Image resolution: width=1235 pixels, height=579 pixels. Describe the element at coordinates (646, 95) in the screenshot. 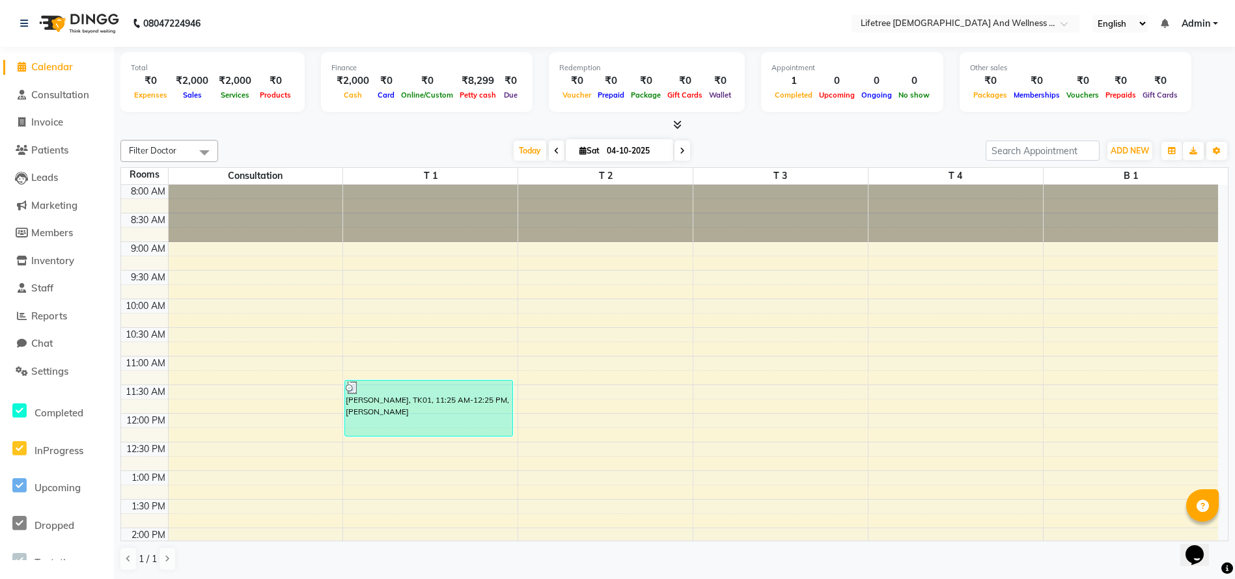

I see `span: Package` at that location.